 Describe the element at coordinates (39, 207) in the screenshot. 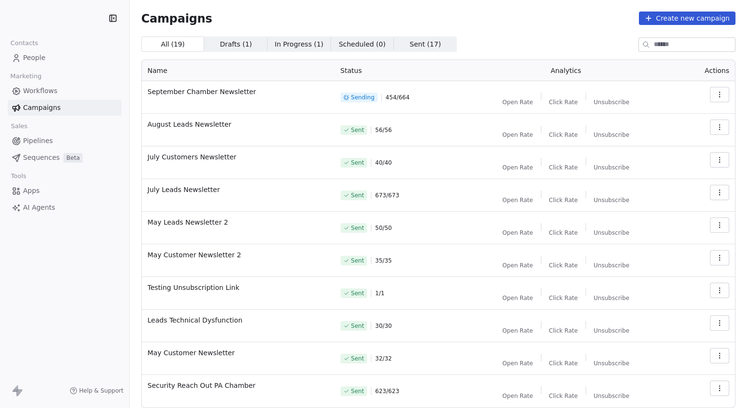

I see `span: AI Agents` at that location.